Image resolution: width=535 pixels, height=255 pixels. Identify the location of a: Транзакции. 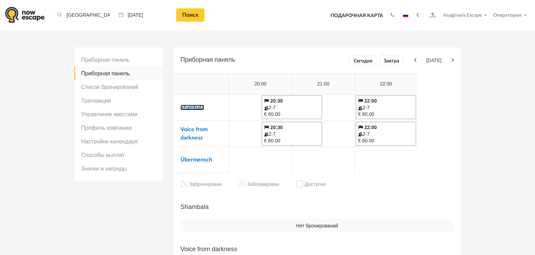
(119, 100).